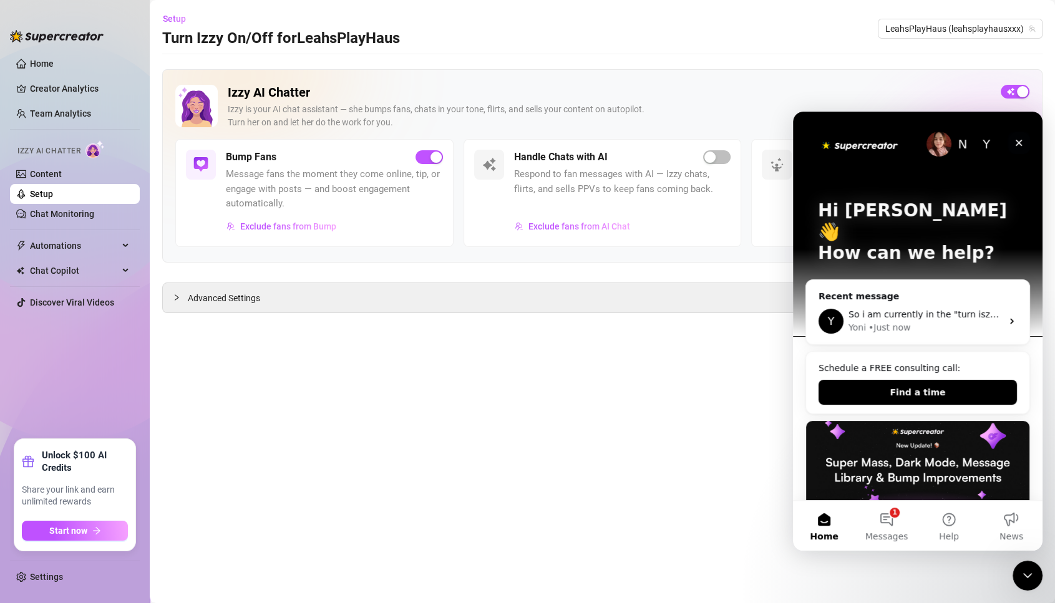 This screenshot has width=1055, height=603. I want to click on p: How can we help?, so click(125, 142).